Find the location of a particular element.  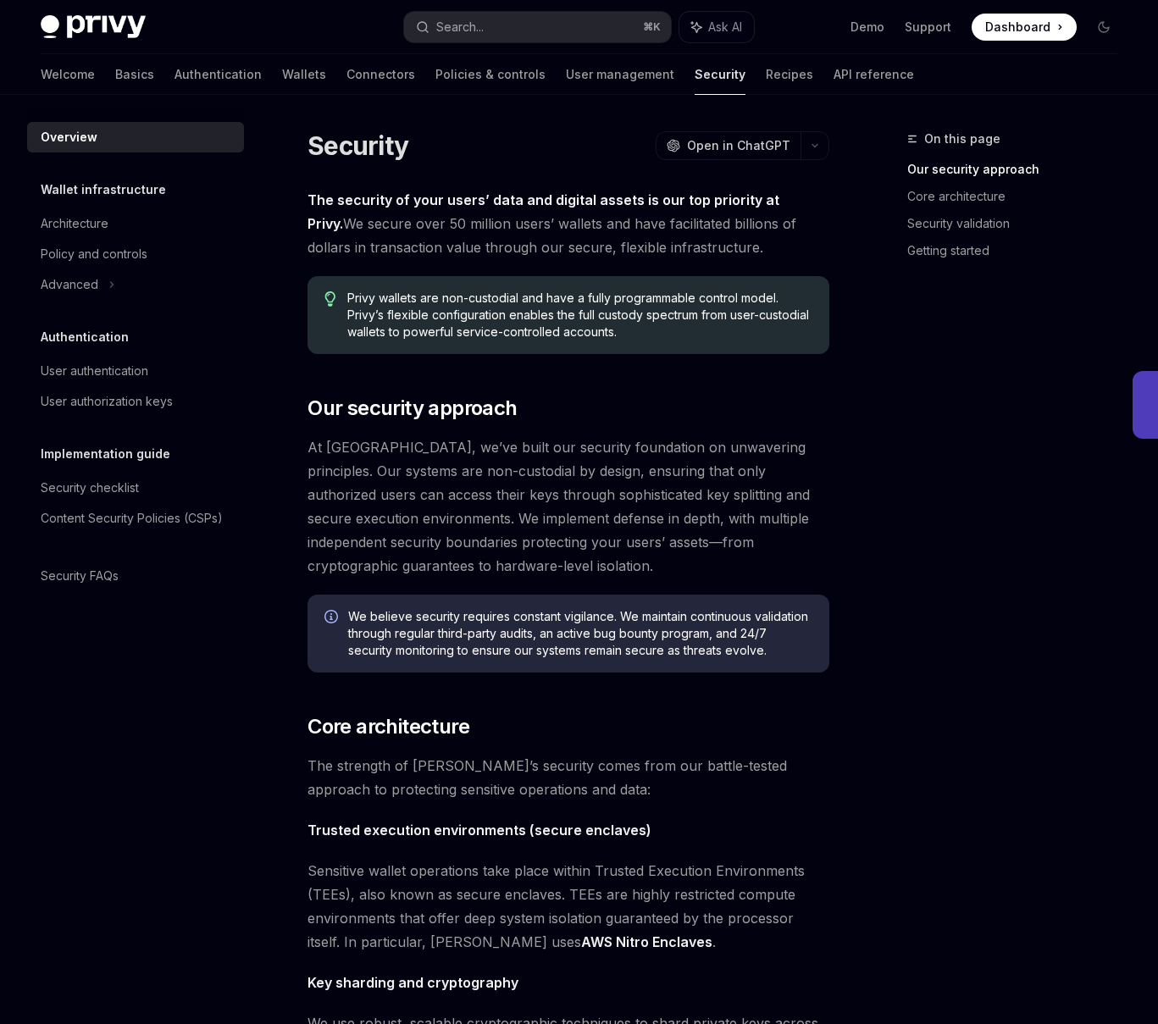

div: User authentication is located at coordinates (94, 371).